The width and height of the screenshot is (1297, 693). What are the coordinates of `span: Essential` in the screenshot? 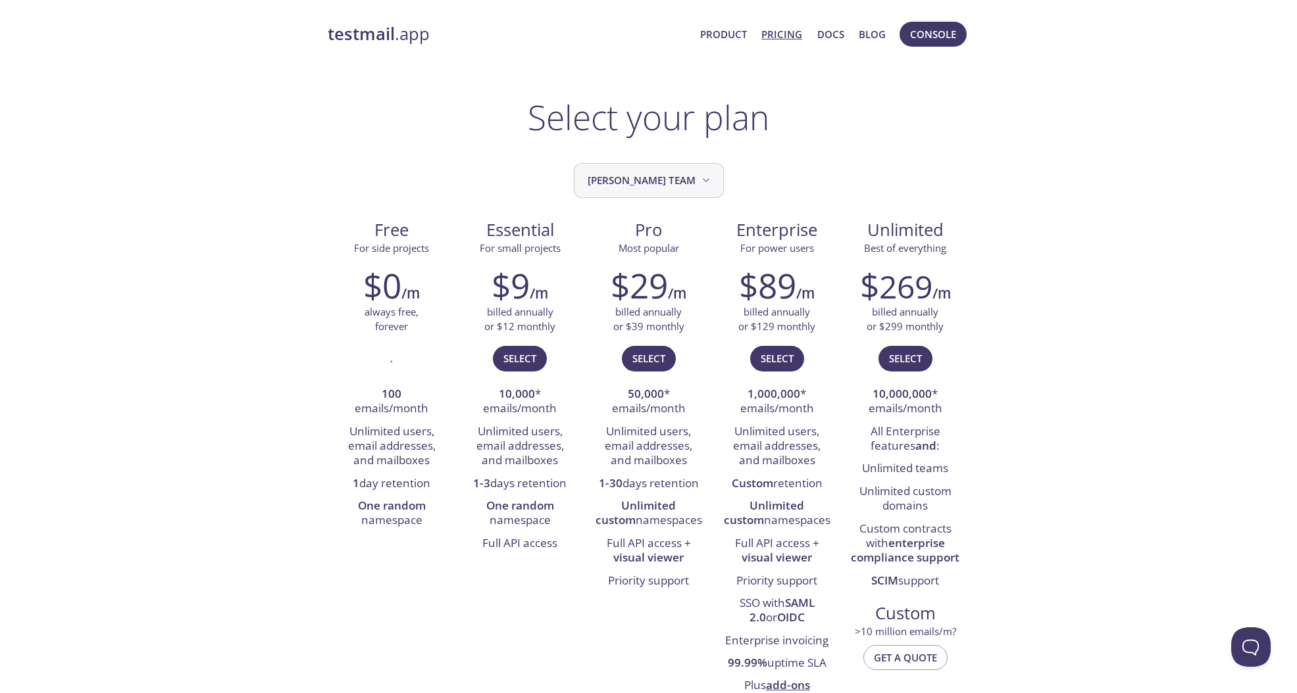 It's located at (520, 230).